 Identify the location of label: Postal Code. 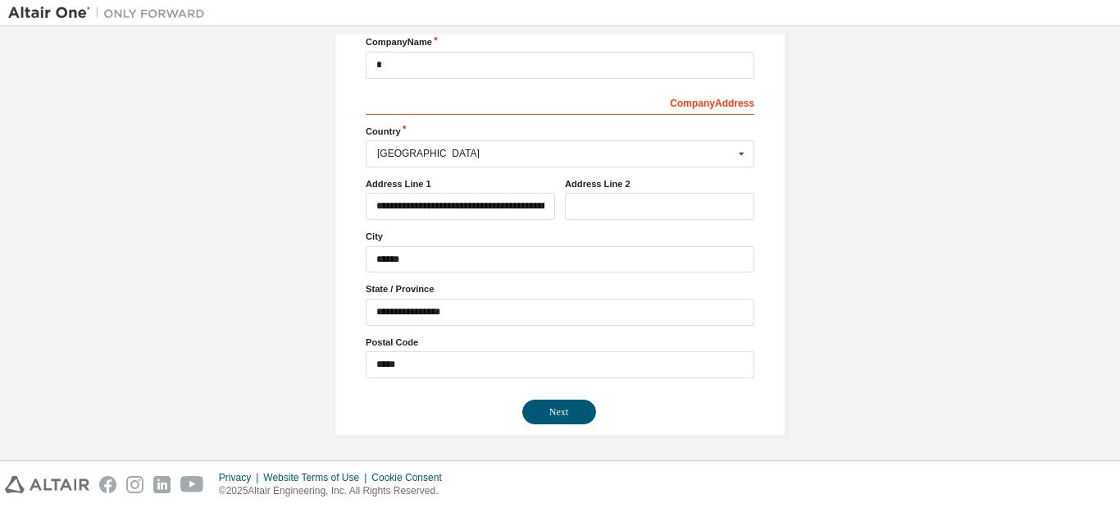
(560, 342).